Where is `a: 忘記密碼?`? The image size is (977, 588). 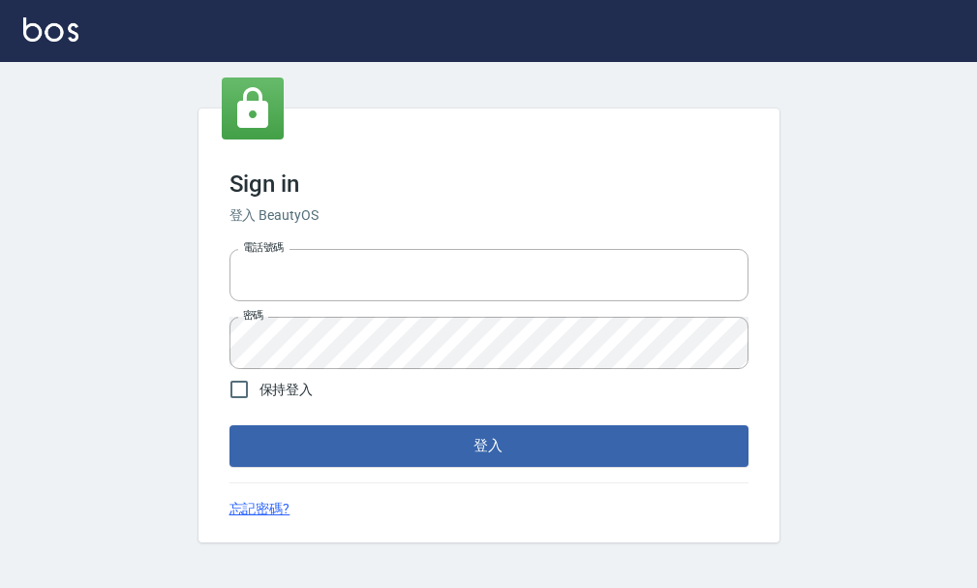
a: 忘記密碼? is located at coordinates (259, 508).